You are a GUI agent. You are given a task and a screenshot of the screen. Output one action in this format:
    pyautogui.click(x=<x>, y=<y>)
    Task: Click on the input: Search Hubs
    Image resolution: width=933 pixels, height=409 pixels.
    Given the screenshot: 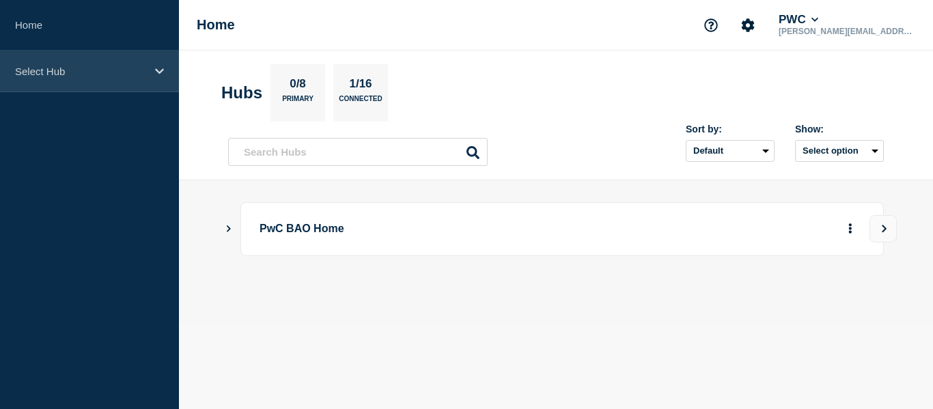 What is the action you would take?
    pyautogui.click(x=358, y=152)
    